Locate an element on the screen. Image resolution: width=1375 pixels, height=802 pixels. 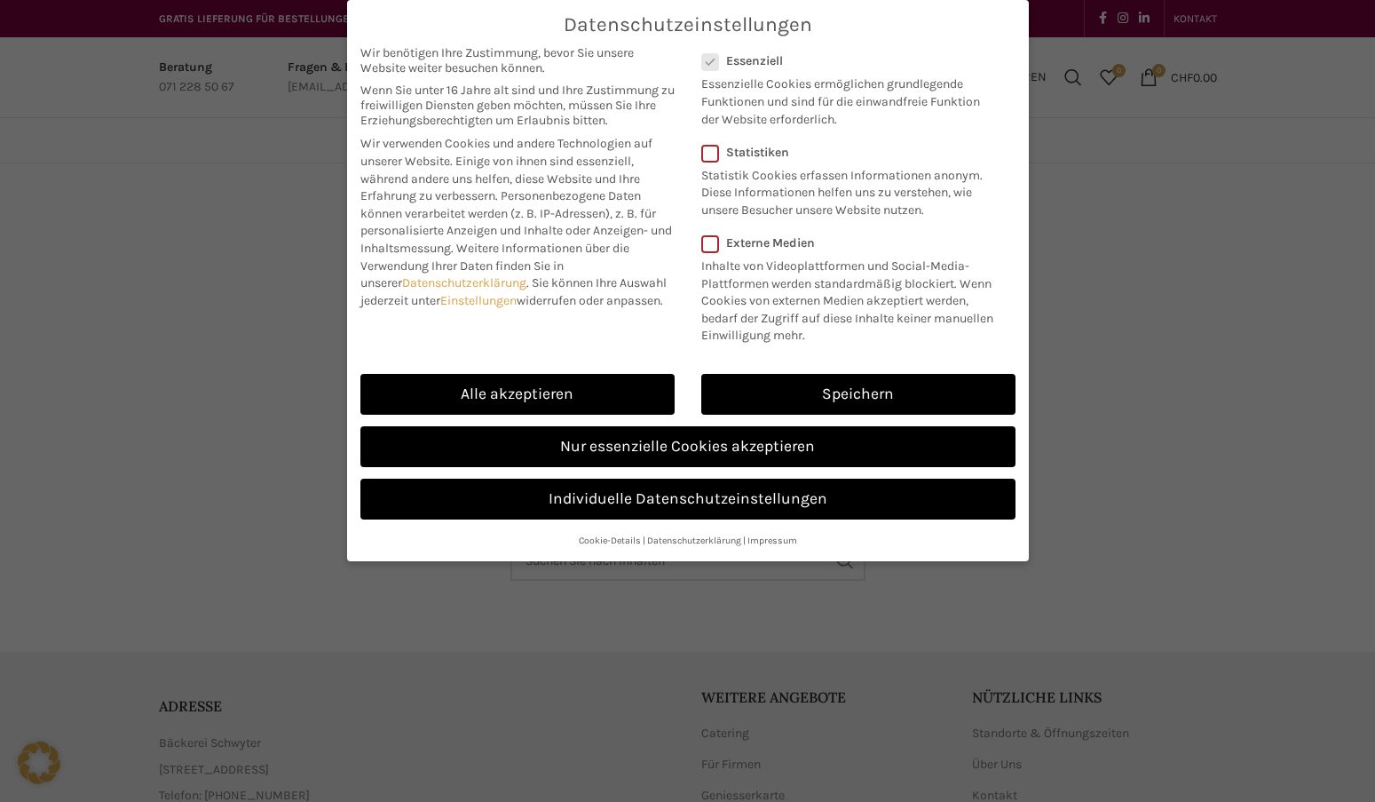
p: Statistik Cookies erfassen Informationen anonym. Diese Informationen helfen uns zu verstehen, wie... is located at coordinates (847, 189).